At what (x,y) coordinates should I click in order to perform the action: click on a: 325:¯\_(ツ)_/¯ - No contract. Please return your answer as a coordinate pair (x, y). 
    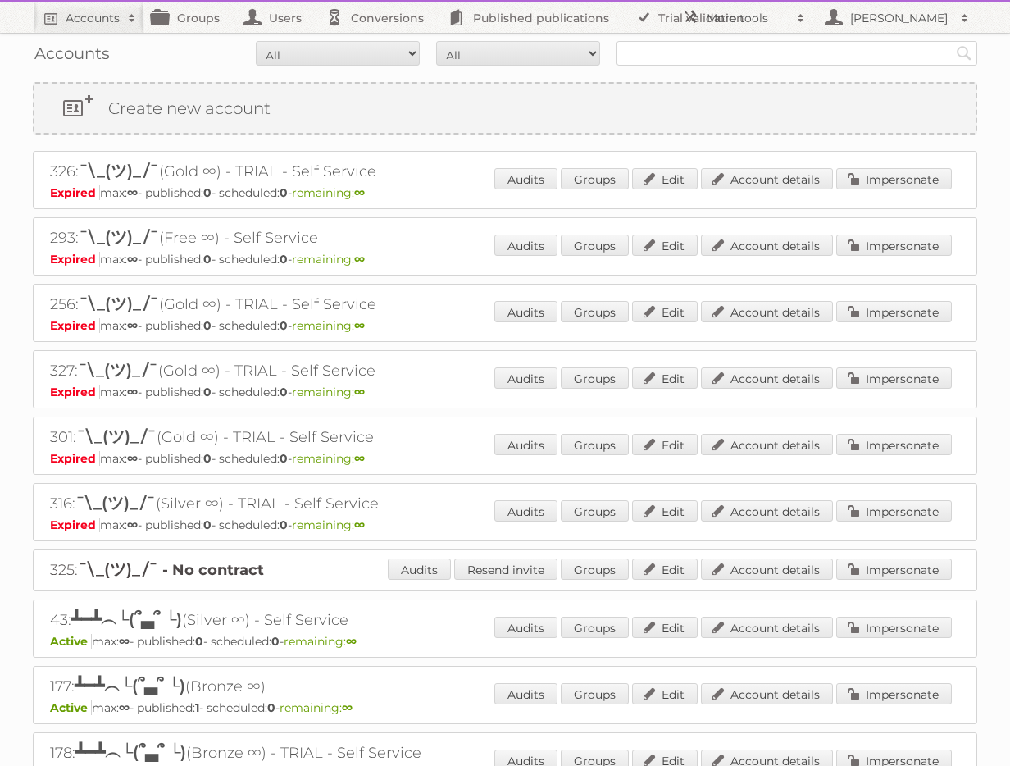
    Looking at the image, I should click on (157, 570).